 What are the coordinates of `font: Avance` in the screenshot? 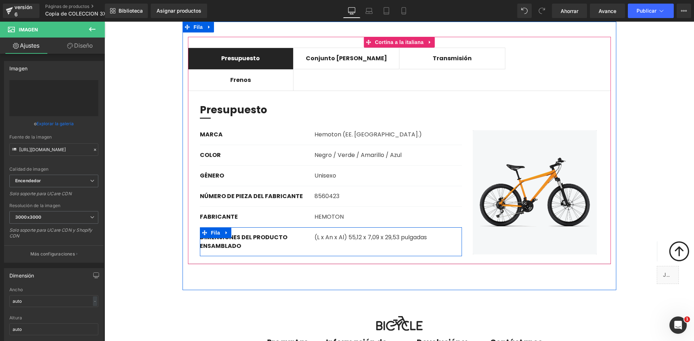 It's located at (607, 11).